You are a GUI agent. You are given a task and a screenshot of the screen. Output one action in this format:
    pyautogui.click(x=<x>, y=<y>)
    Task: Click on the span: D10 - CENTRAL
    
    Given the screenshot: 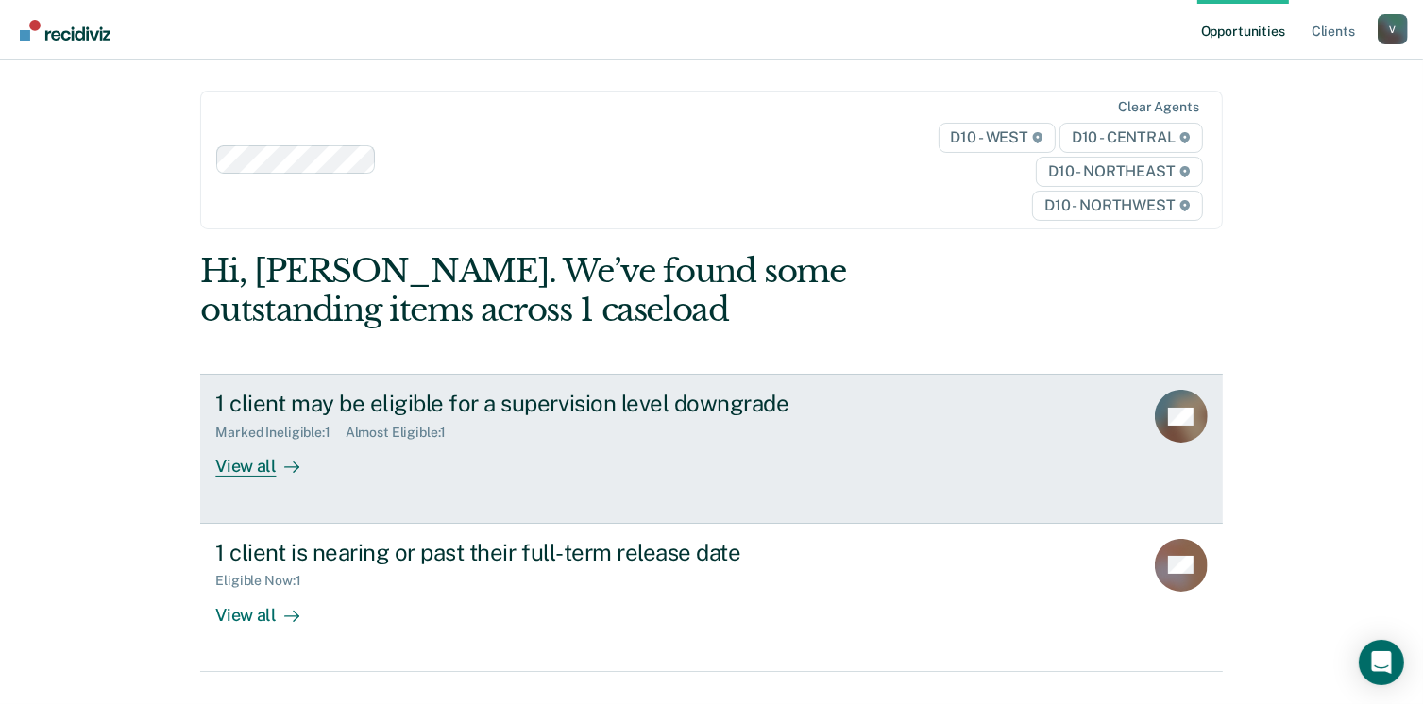 What is the action you would take?
    pyautogui.click(x=1131, y=138)
    